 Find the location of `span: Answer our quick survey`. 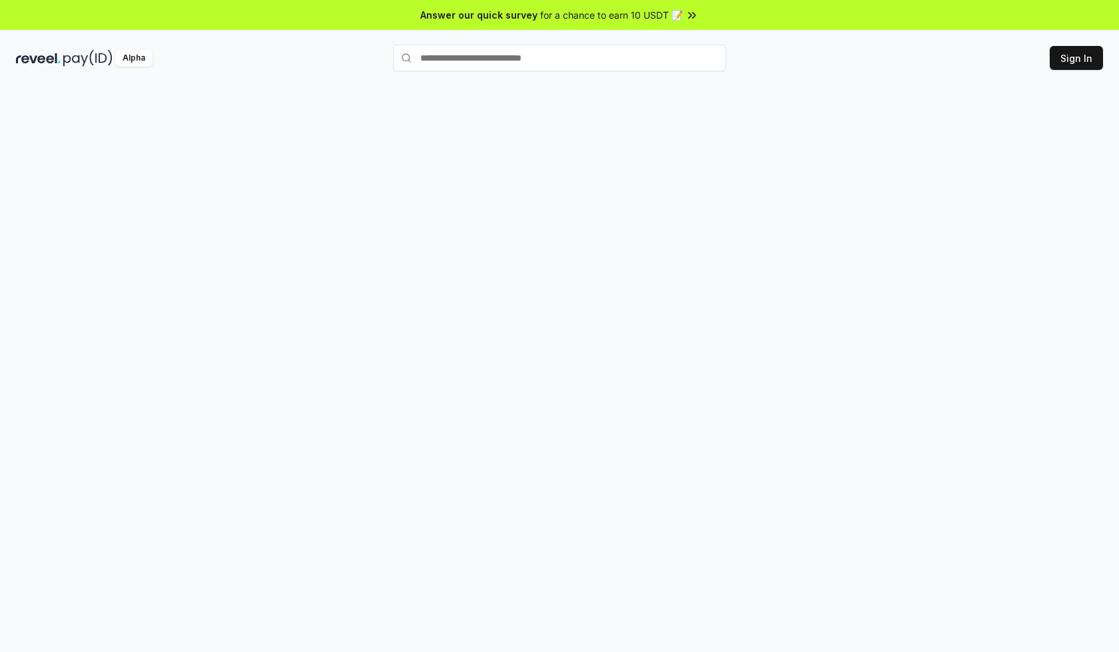

span: Answer our quick survey is located at coordinates (479, 15).